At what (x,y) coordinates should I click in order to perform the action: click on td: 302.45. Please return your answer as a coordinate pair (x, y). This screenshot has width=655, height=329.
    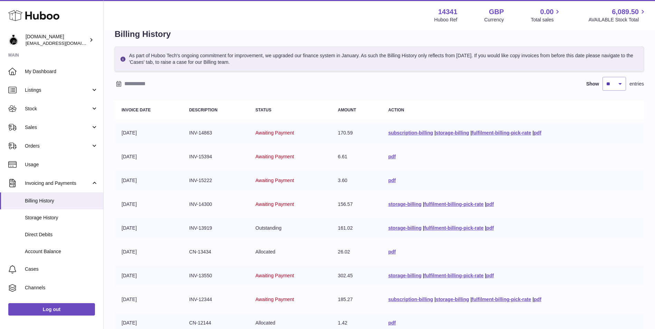
    Looking at the image, I should click on (356, 276).